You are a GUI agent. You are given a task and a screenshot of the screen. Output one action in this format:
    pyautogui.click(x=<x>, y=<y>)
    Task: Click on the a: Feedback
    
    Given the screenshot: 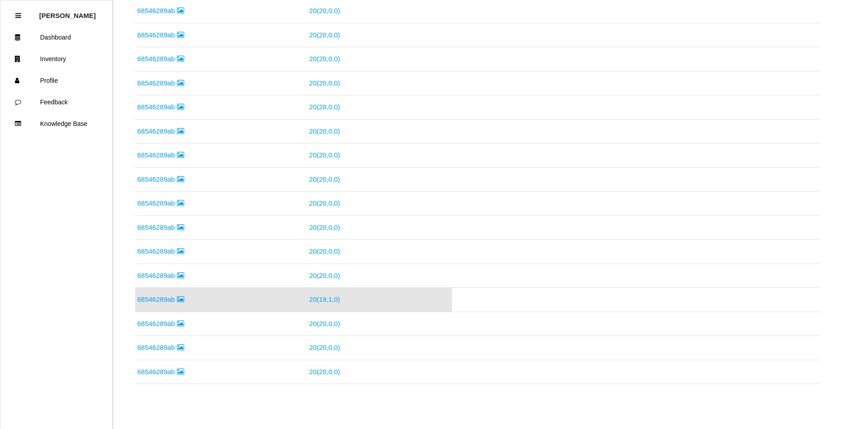 What is the action you would take?
    pyautogui.click(x=56, y=102)
    